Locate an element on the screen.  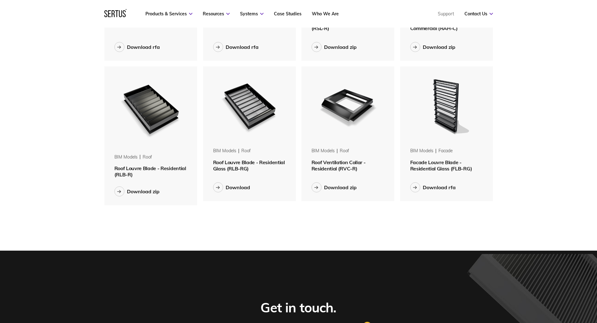
a: Support is located at coordinates (446, 14).